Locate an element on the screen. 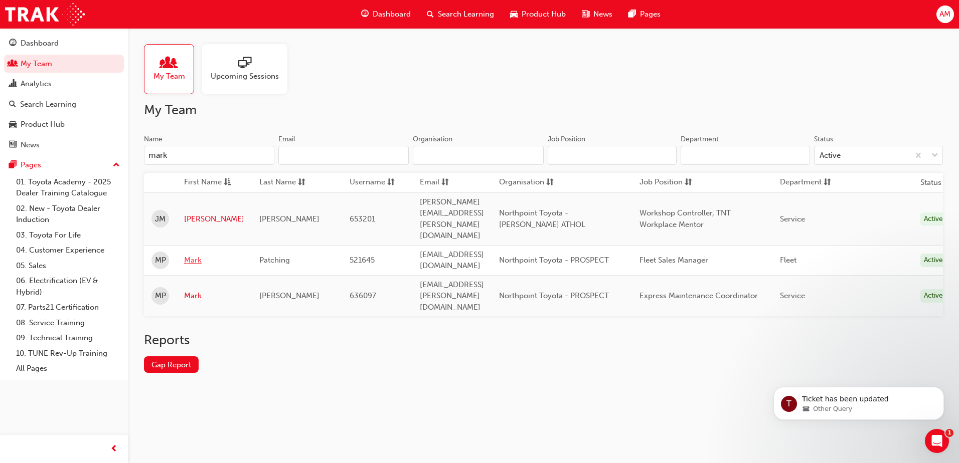  a: 07. Parts21 Certification is located at coordinates (68, 307).